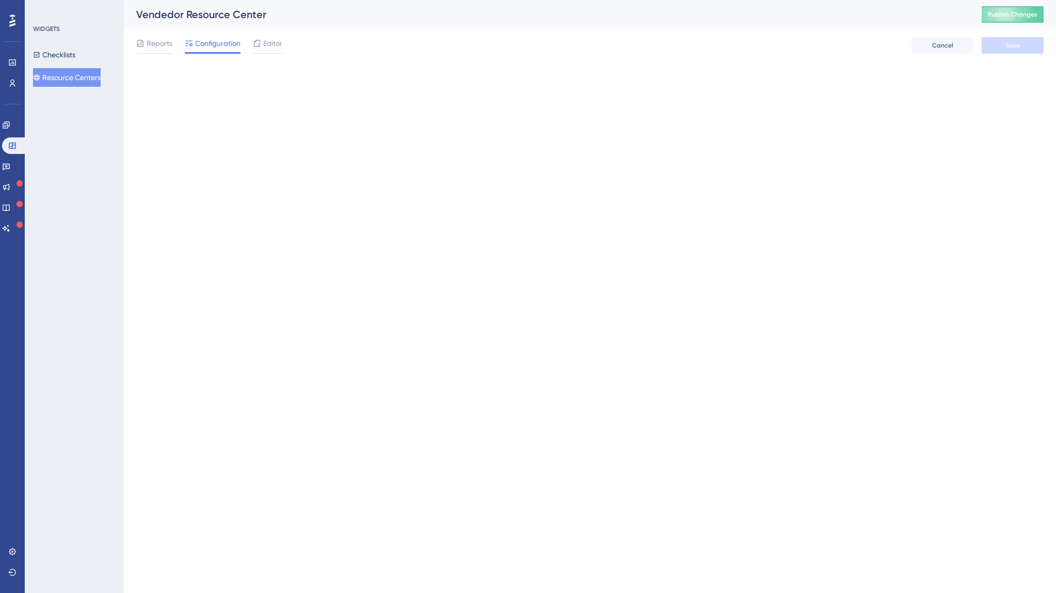 Image resolution: width=1056 pixels, height=593 pixels. What do you see at coordinates (218, 43) in the screenshot?
I see `span: Configuration` at bounding box center [218, 43].